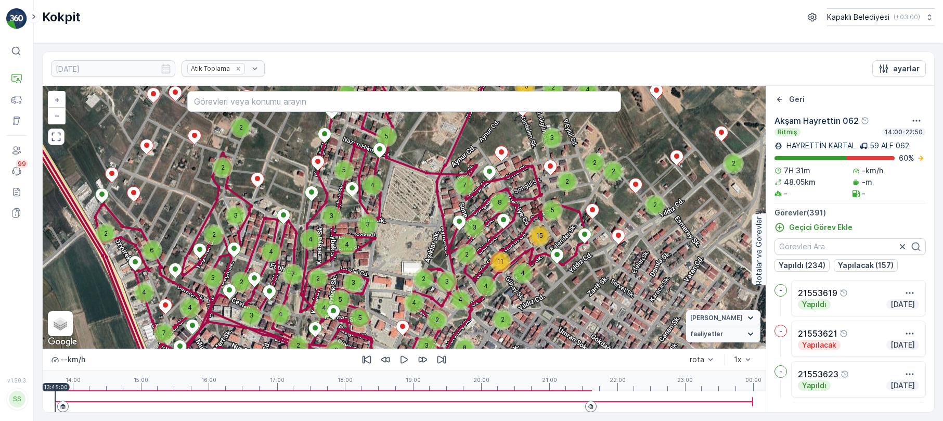 The width and height of the screenshot is (943, 421). What do you see at coordinates (821, 227) in the screenshot?
I see `p: Geçici Görev Ekle` at bounding box center [821, 227].